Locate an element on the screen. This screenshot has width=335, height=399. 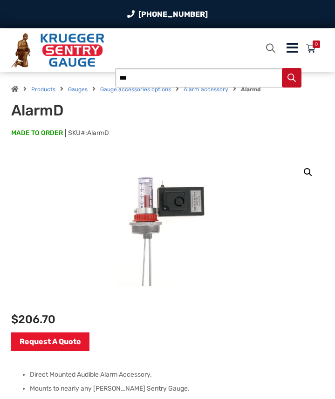
img: Krueger Sentry Gauge is located at coordinates (58, 50).